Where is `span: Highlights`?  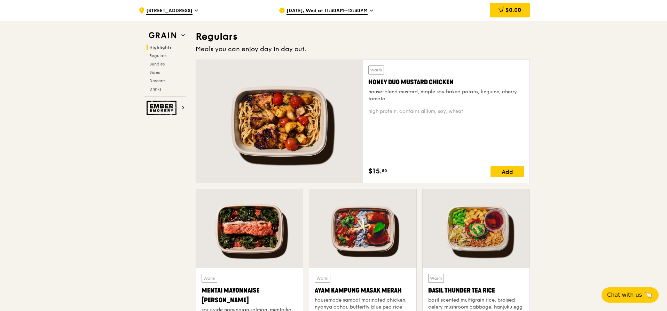
span: Highlights is located at coordinates (161, 47).